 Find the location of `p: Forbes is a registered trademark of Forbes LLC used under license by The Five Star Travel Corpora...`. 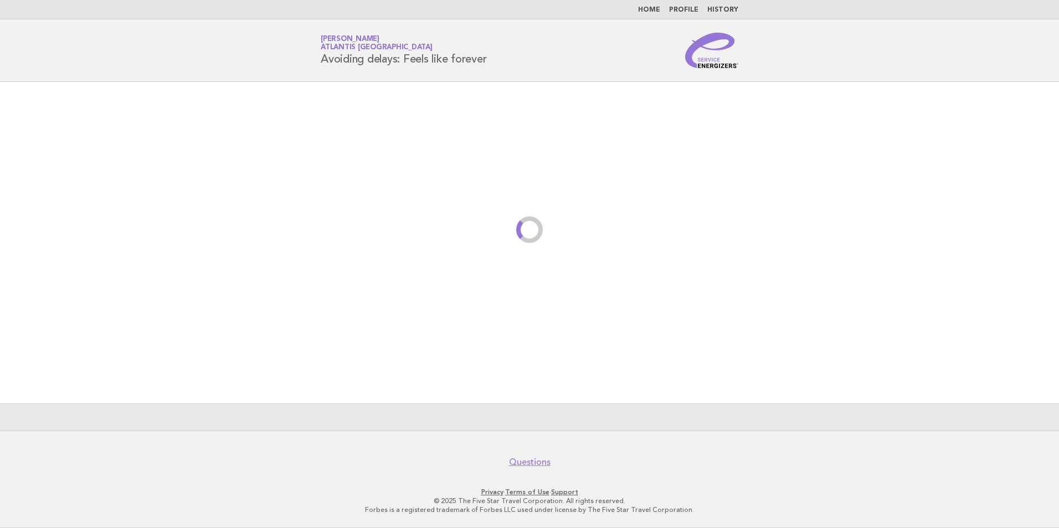

p: Forbes is a registered trademark of Forbes LLC used under license by The Five Star Travel Corpora... is located at coordinates (529, 510).